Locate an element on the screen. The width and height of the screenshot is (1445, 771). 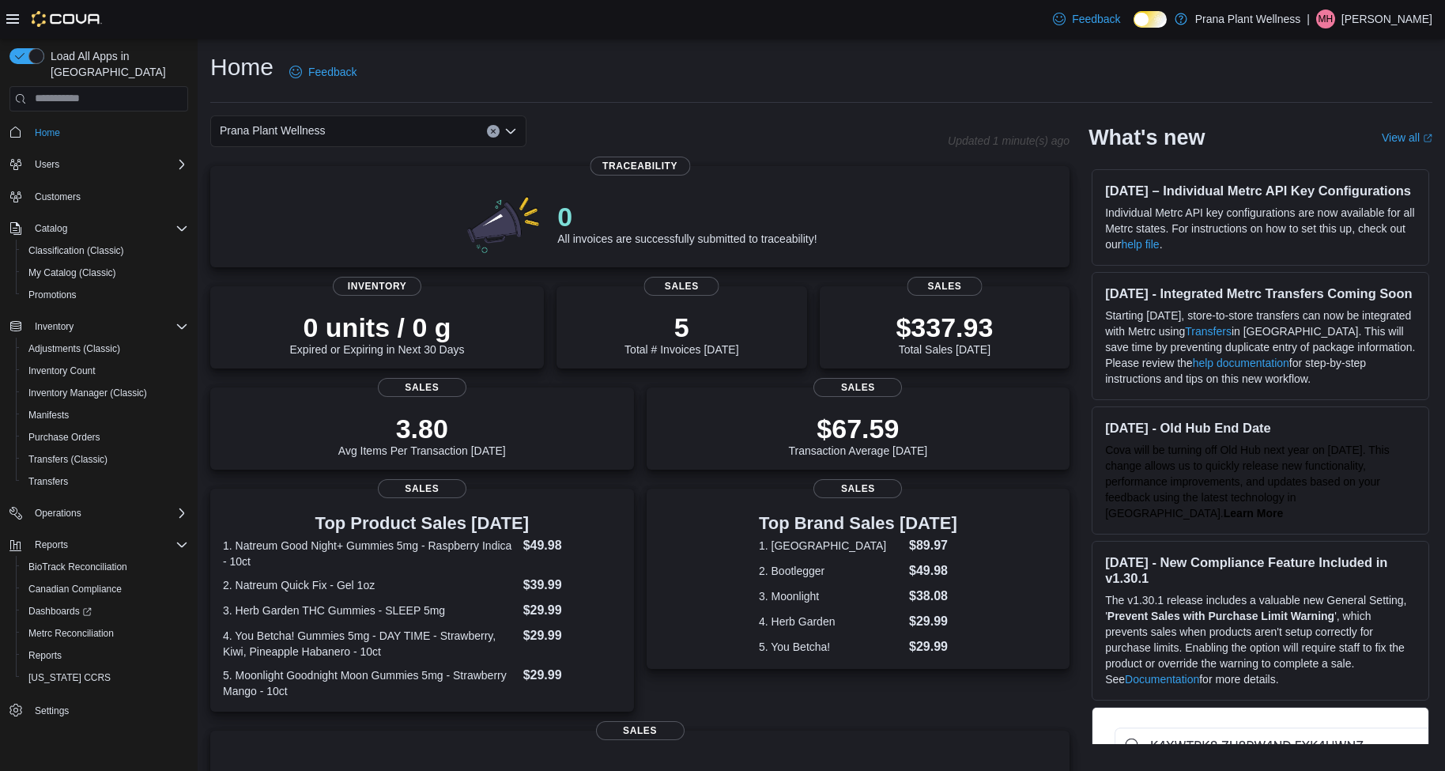
a: Purchase Orders is located at coordinates (64, 437).